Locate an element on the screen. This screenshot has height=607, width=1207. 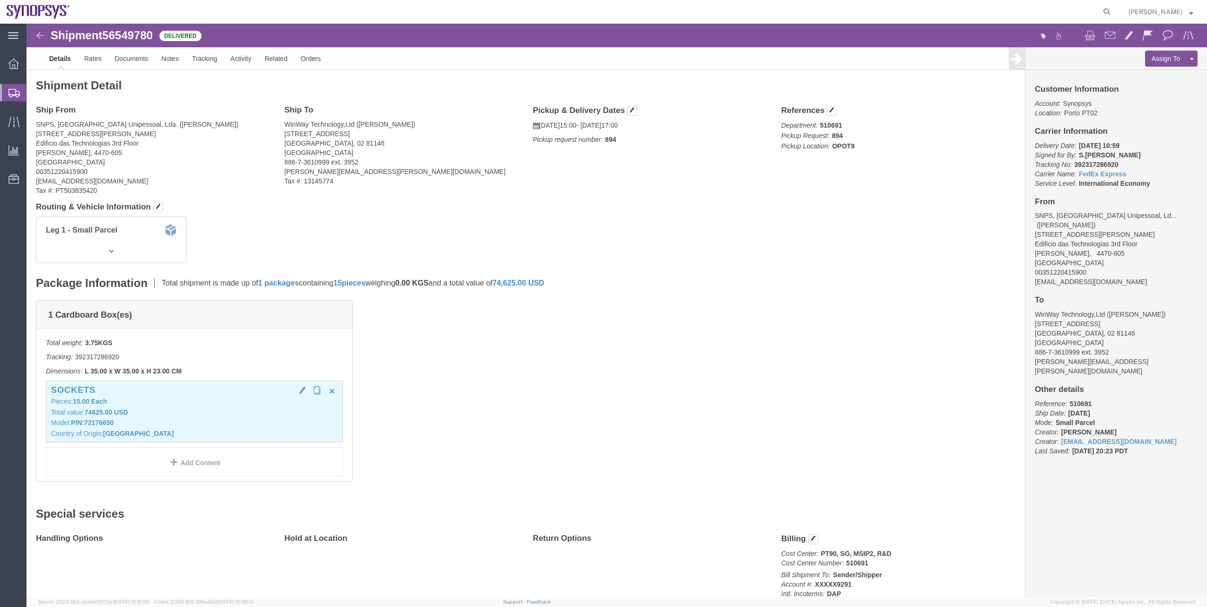
span: Rachelle Varela is located at coordinates (1155, 12).